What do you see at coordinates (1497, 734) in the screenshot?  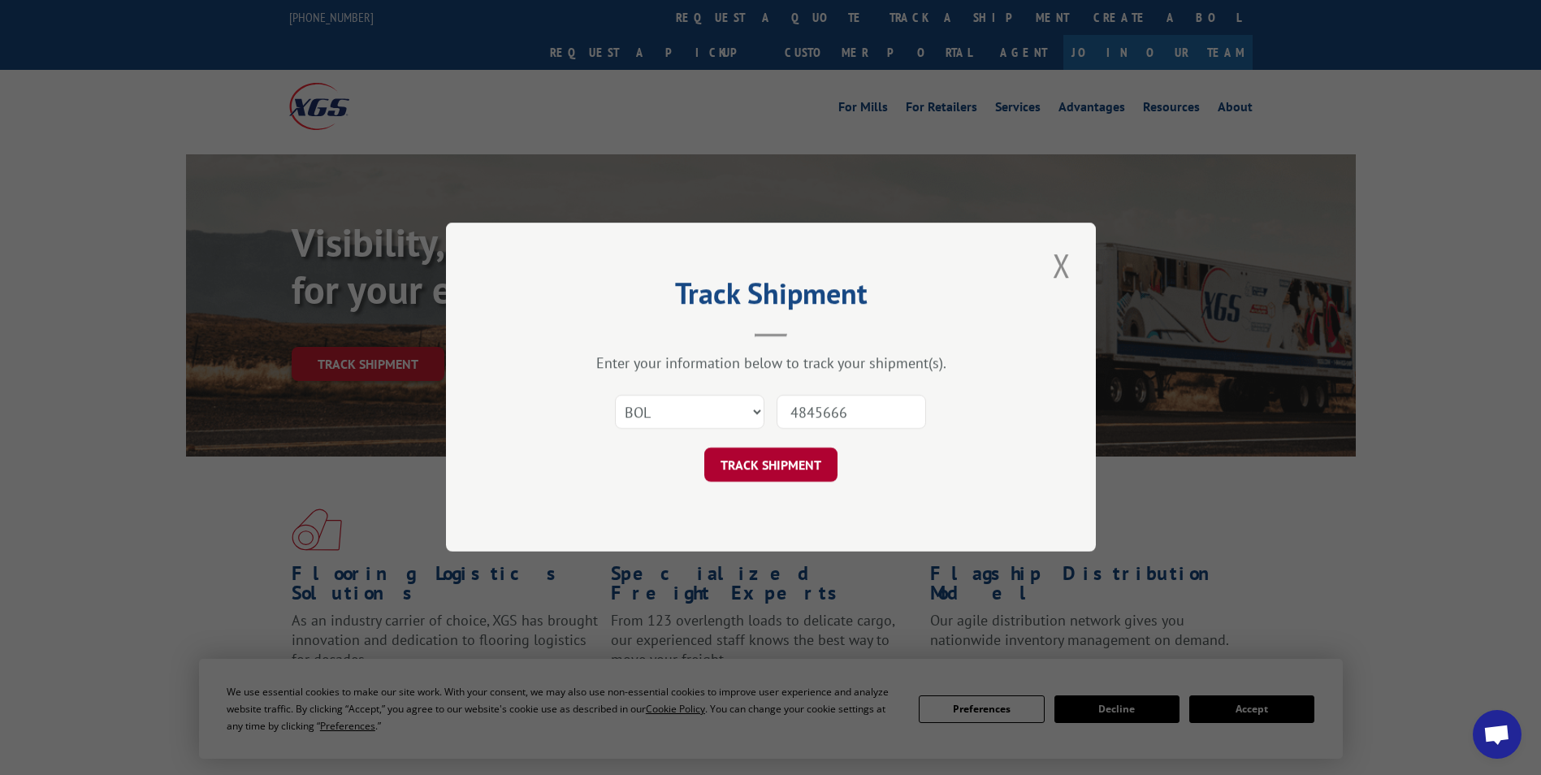 I see `a: Open chat` at bounding box center [1497, 734].